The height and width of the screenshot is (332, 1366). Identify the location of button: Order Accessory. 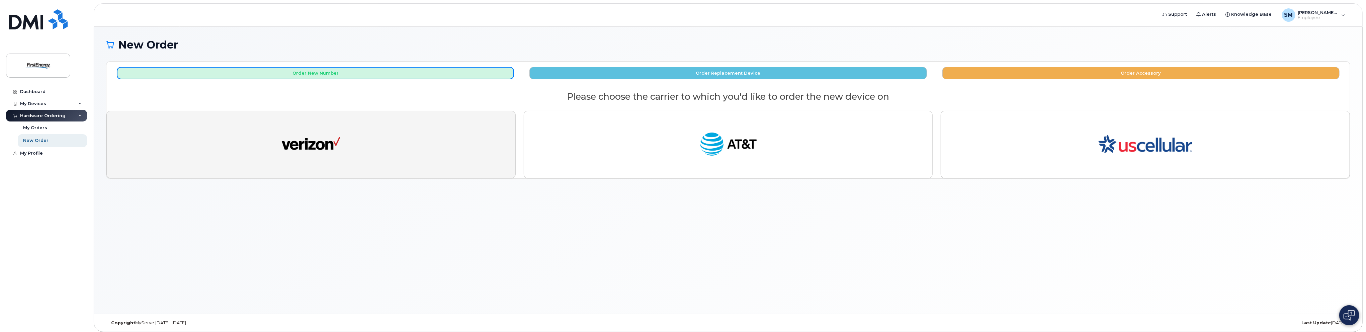
(1141, 73).